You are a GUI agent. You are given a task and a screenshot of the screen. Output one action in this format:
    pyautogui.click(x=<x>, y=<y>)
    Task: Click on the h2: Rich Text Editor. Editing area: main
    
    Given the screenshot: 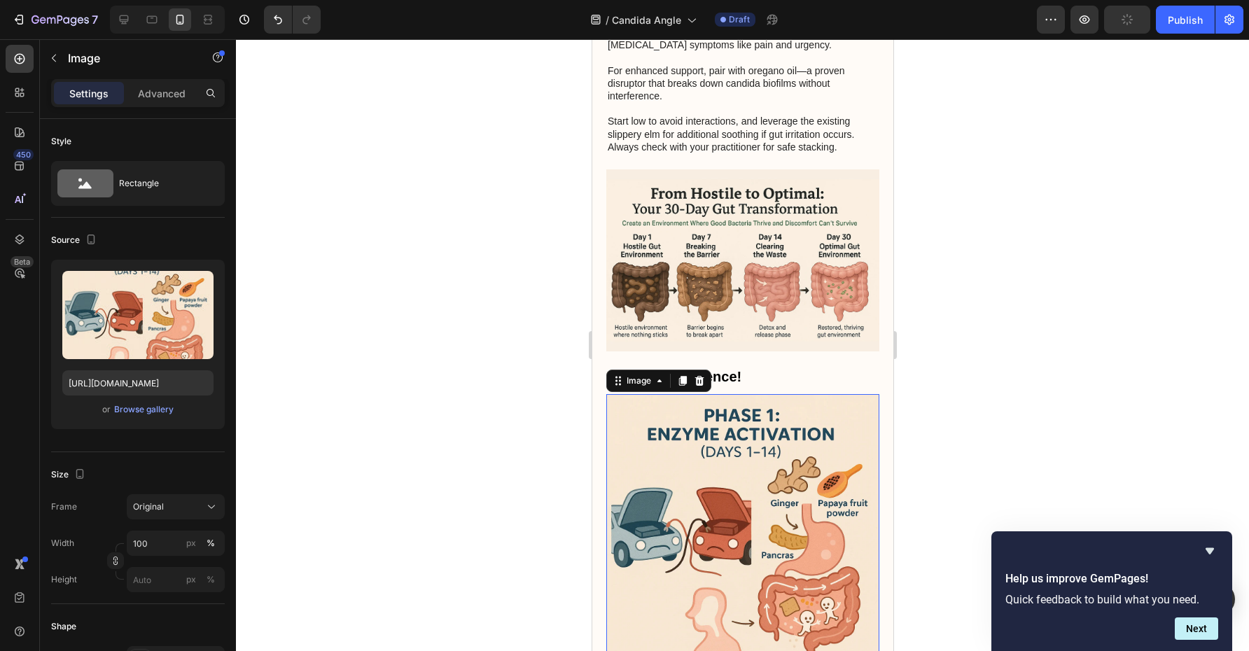 What is the action you would take?
    pyautogui.click(x=151, y=337)
    